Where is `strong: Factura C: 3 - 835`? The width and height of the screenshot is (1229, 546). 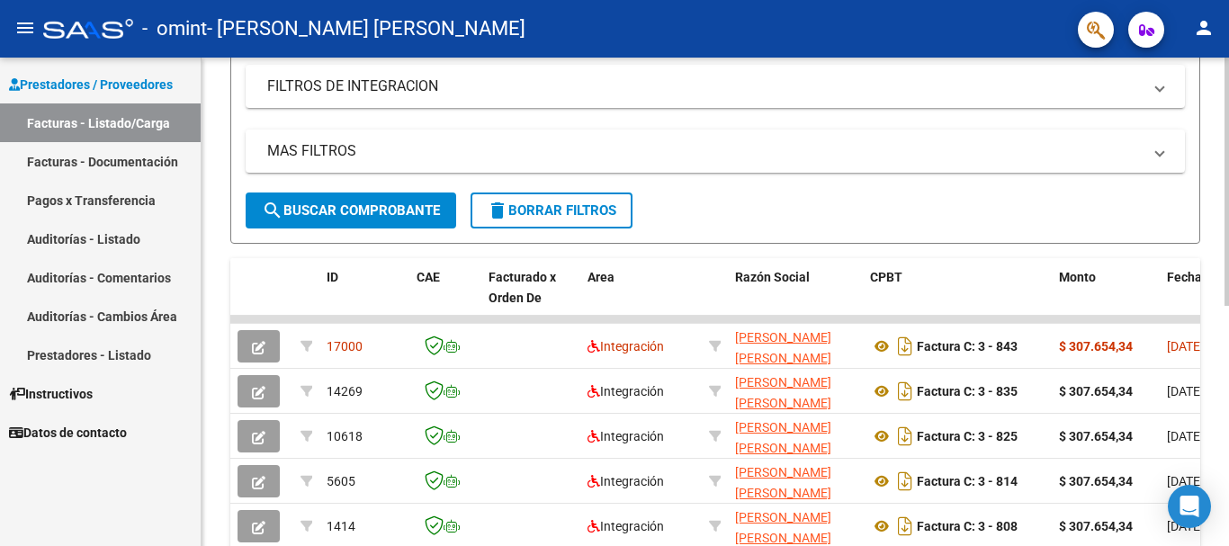
strong: Factura C: 3 - 835 is located at coordinates (967, 391).